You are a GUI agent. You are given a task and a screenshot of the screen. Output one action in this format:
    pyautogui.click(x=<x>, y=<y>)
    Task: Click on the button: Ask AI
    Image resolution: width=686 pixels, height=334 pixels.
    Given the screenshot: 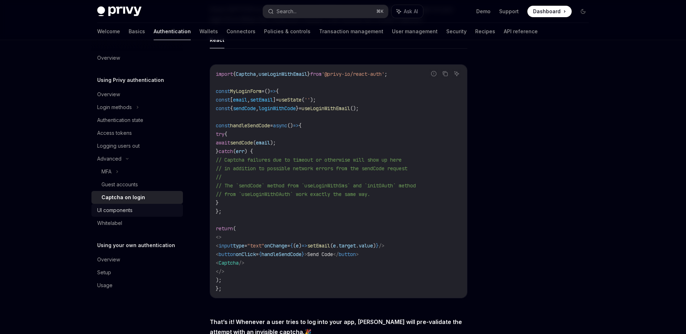 What is the action you would take?
    pyautogui.click(x=407, y=11)
    